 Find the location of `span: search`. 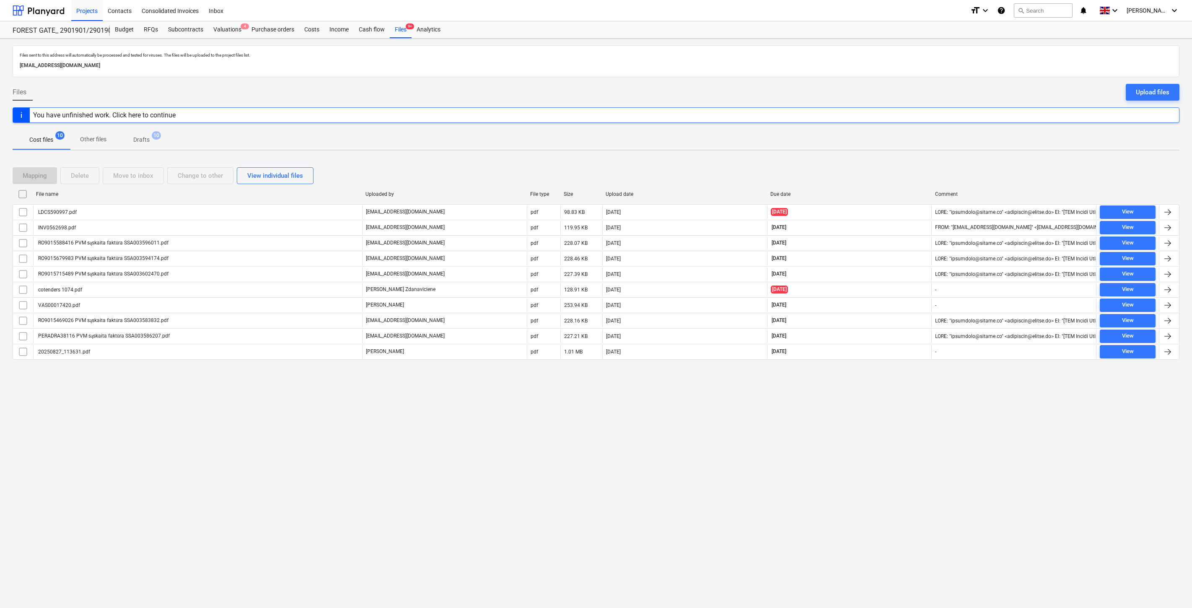

span: search is located at coordinates (1021, 10).